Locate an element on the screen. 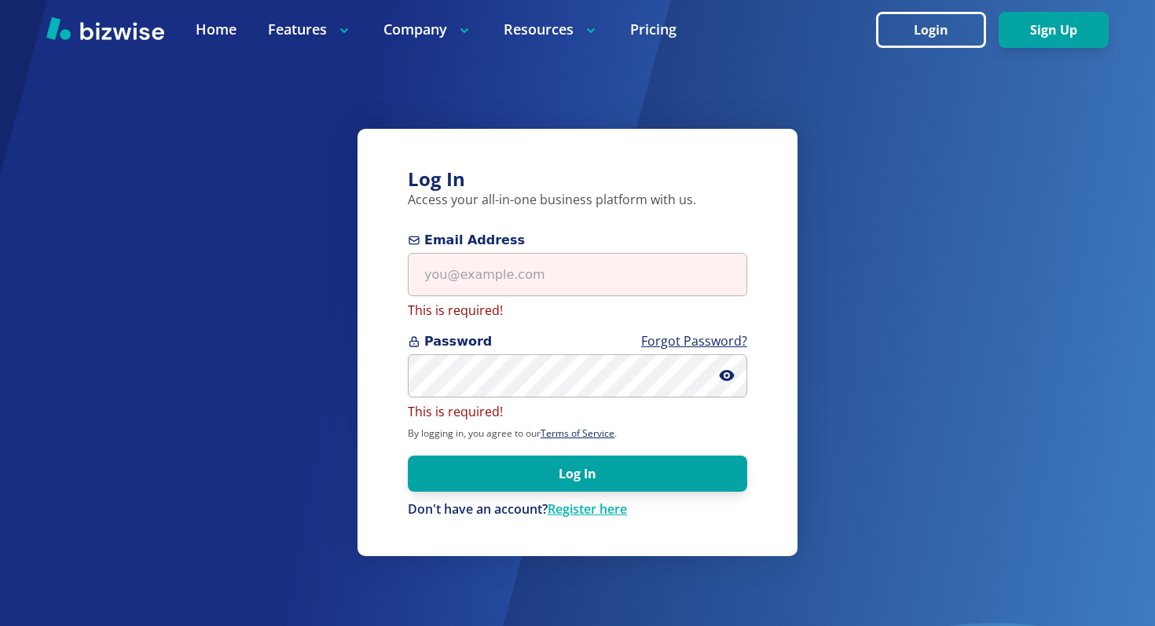 The height and width of the screenshot is (626, 1155). button: Sign Up is located at coordinates (1053, 30).